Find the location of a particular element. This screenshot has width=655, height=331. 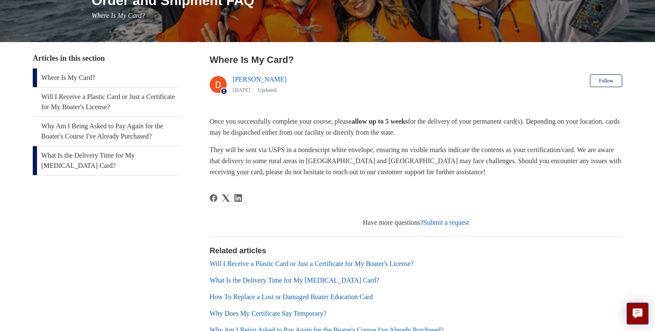

a: Facebook is located at coordinates (213, 198).